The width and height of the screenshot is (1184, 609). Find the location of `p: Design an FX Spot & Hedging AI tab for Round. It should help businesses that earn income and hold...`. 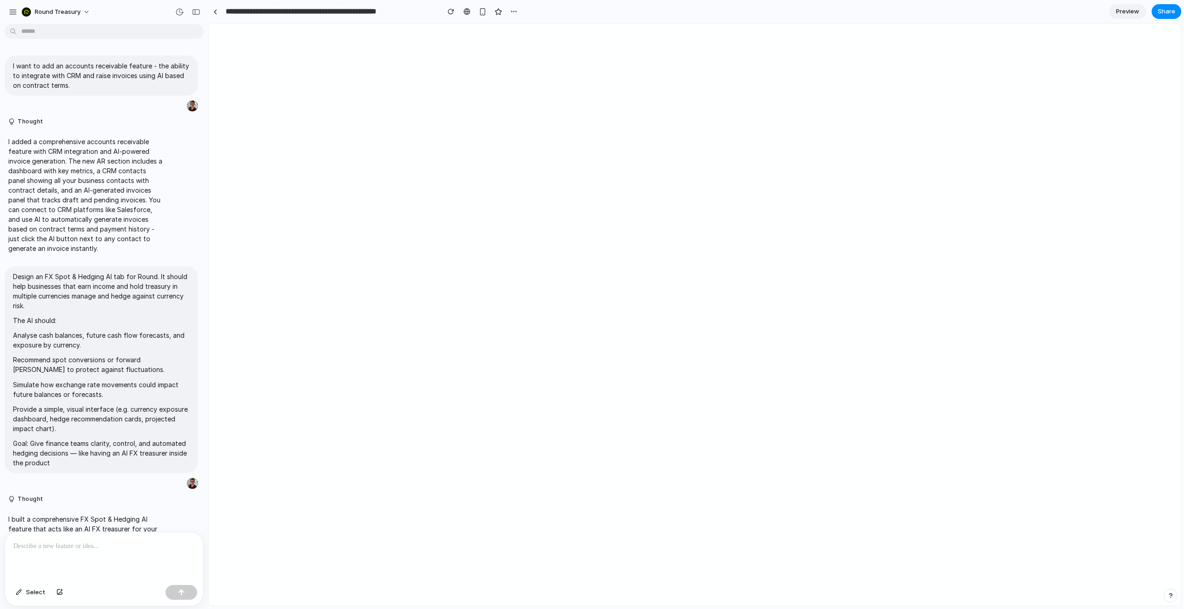

p: Design an FX Spot & Hedging AI tab for Round. It should help businesses that earn income and hold... is located at coordinates (101, 291).